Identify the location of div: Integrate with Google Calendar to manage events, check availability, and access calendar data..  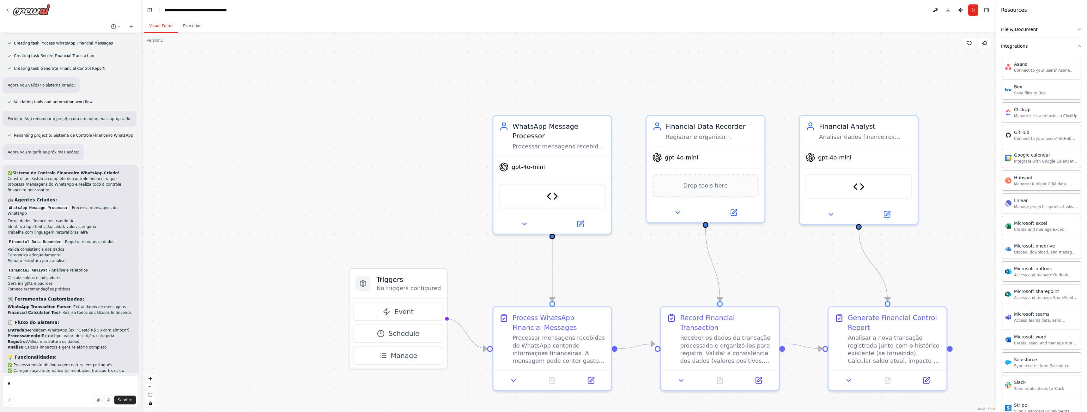
(1046, 161).